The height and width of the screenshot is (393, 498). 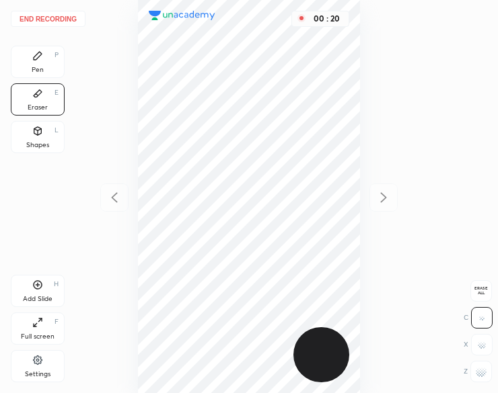 What do you see at coordinates (38, 299) in the screenshot?
I see `div: Add Slide` at bounding box center [38, 299].